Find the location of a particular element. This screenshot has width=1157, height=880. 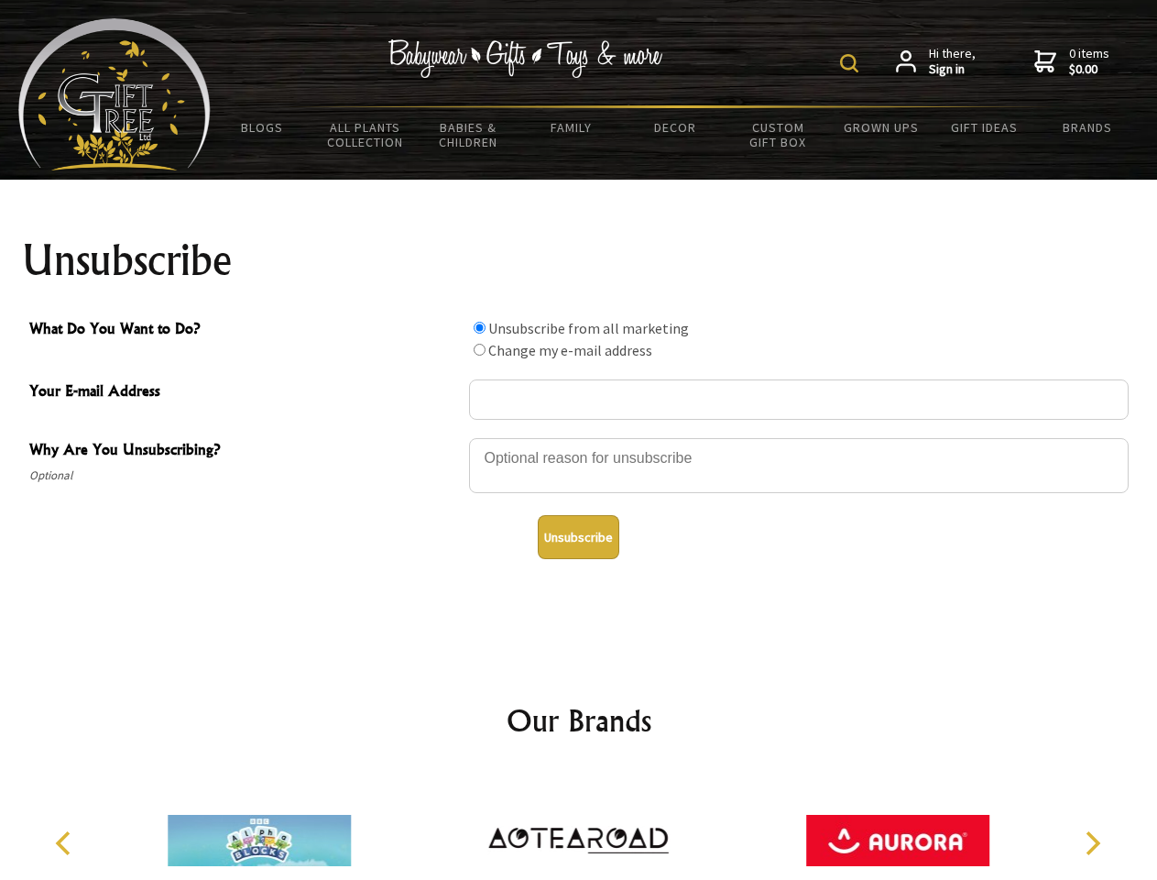

input: Your E-mail Address is located at coordinates (799, 400).